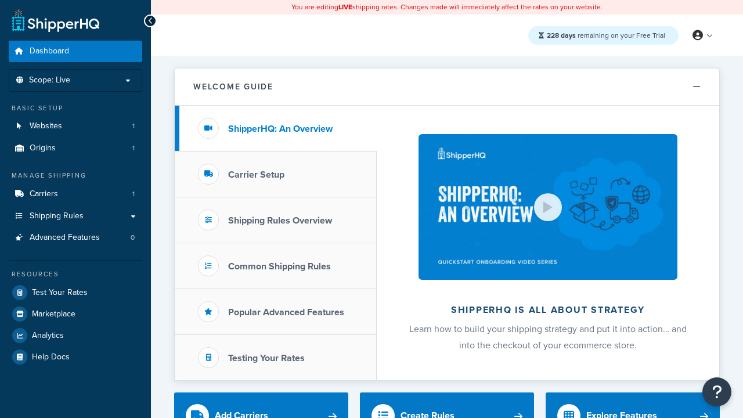 The width and height of the screenshot is (743, 418). I want to click on button: Welcome Guide, so click(447, 87).